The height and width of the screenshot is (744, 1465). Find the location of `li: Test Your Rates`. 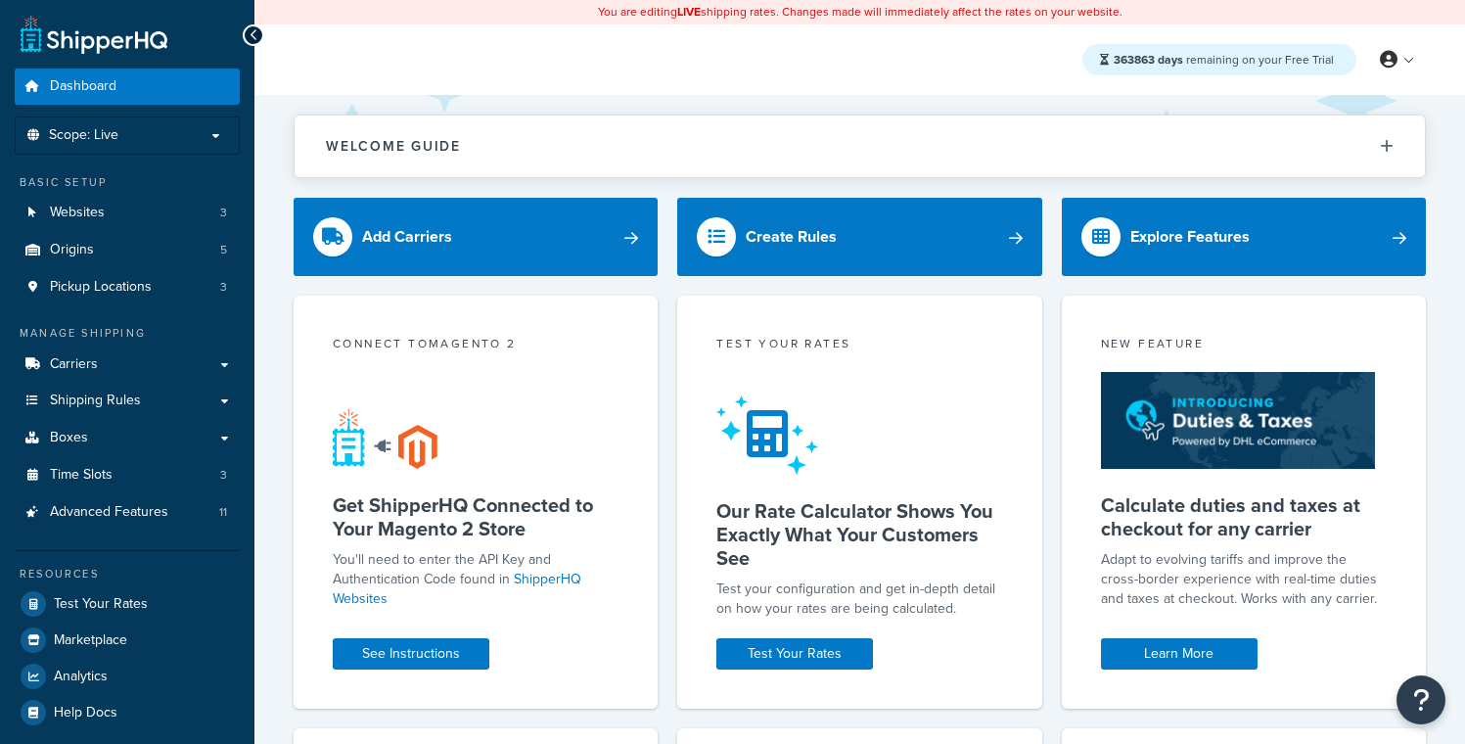

li: Test Your Rates is located at coordinates (127, 604).